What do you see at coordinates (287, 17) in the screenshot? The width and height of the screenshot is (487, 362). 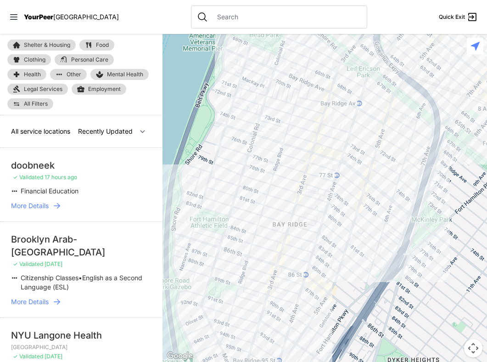 I see `input: Search` at bounding box center [287, 17].